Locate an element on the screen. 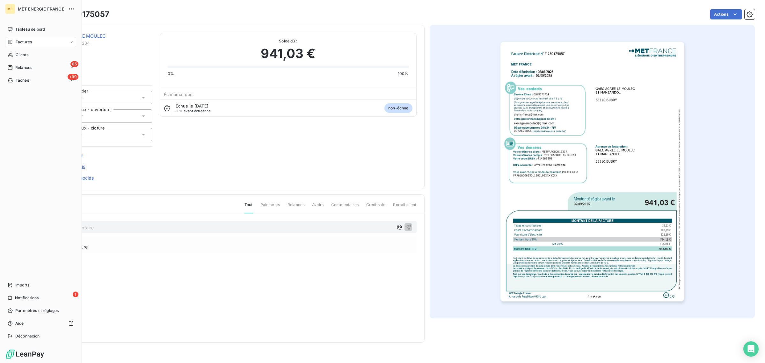  span: Portail client is located at coordinates (405, 207).